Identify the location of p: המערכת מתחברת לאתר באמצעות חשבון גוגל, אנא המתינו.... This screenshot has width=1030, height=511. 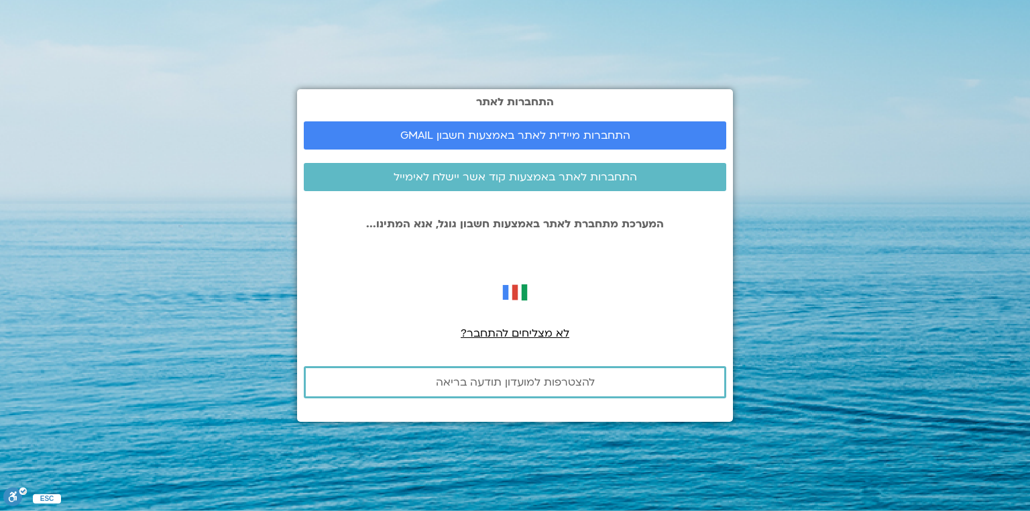
(515, 224).